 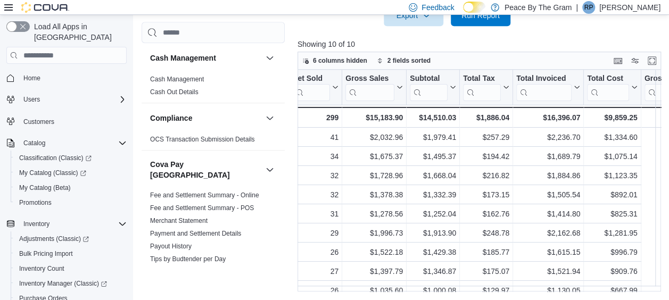 I want to click on button: 6 columns hidden, so click(x=335, y=61).